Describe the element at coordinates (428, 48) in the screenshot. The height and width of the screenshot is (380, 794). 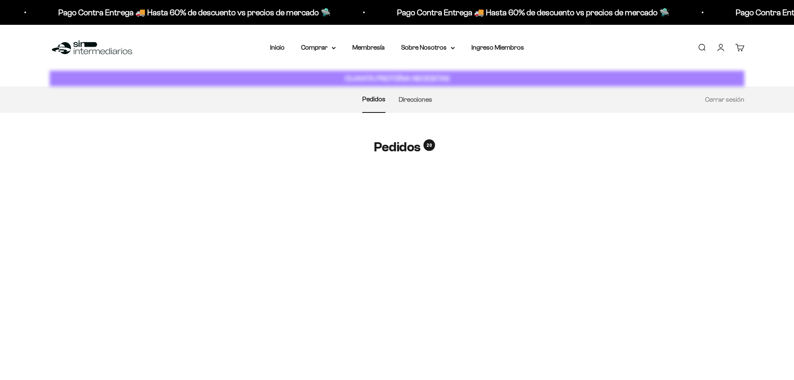
I see `summary: Sobre Nosotros` at that location.